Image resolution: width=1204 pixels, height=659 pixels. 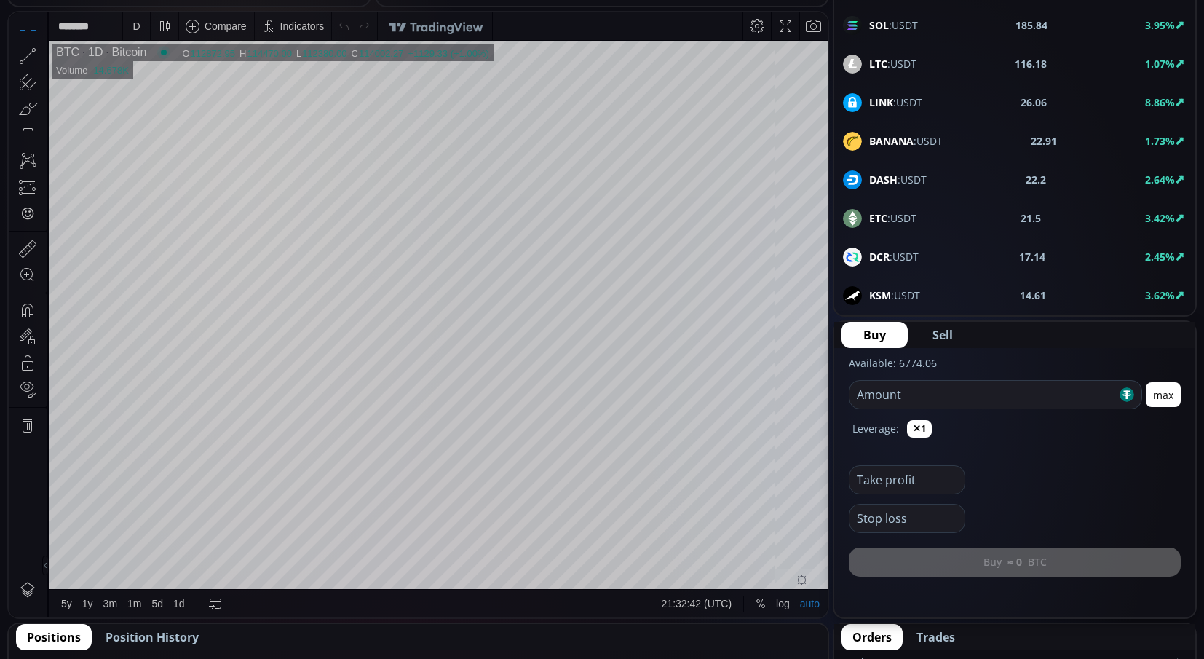 I want to click on div: D, so click(x=127, y=14).